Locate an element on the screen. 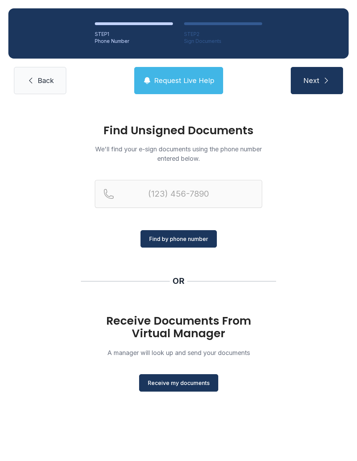 The height and width of the screenshot is (461, 357). p: We'll find your e-sign documents using the phone number entered below. is located at coordinates (179, 154).